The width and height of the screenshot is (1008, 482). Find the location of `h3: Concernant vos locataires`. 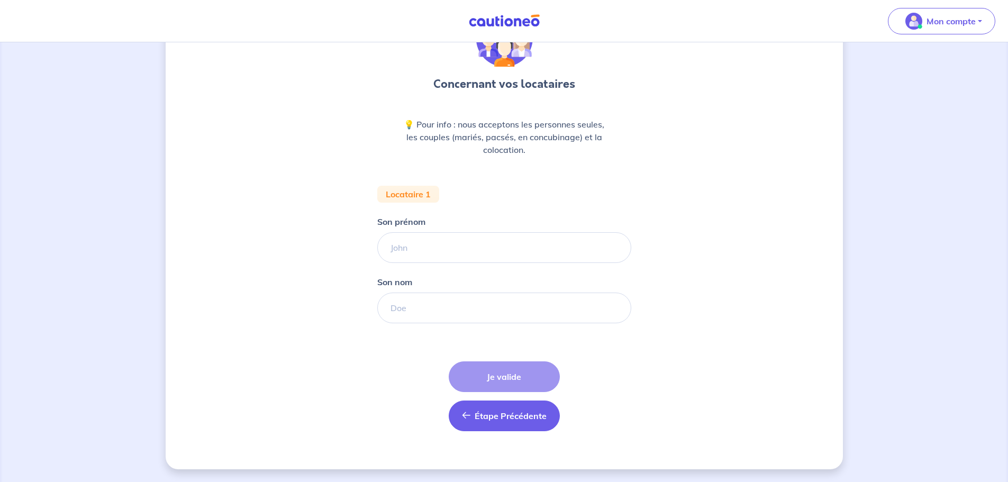

h3: Concernant vos locataires is located at coordinates (504, 84).